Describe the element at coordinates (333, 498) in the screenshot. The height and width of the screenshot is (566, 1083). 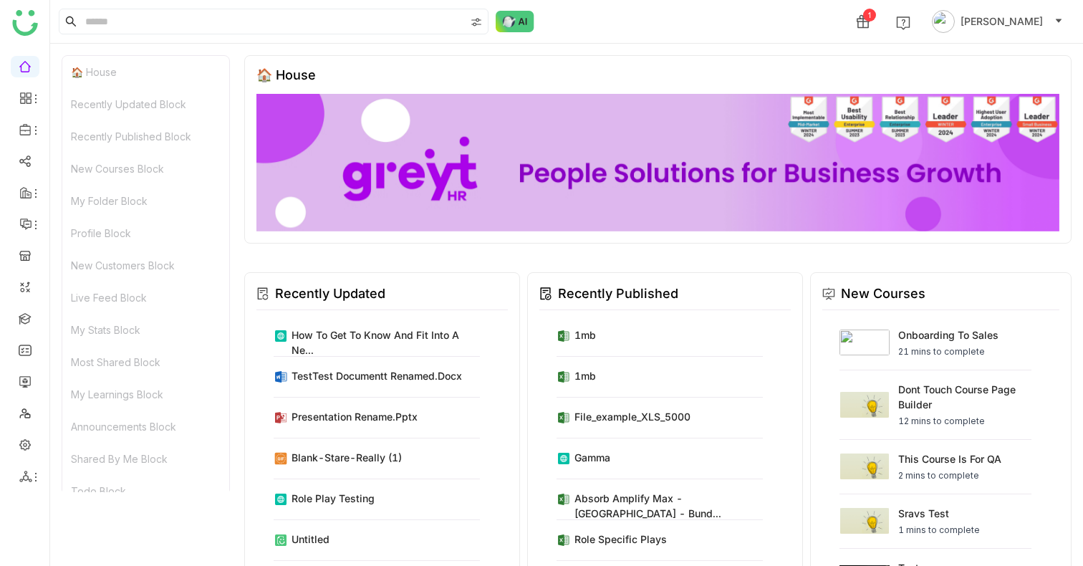
I see `div: role play testing` at that location.